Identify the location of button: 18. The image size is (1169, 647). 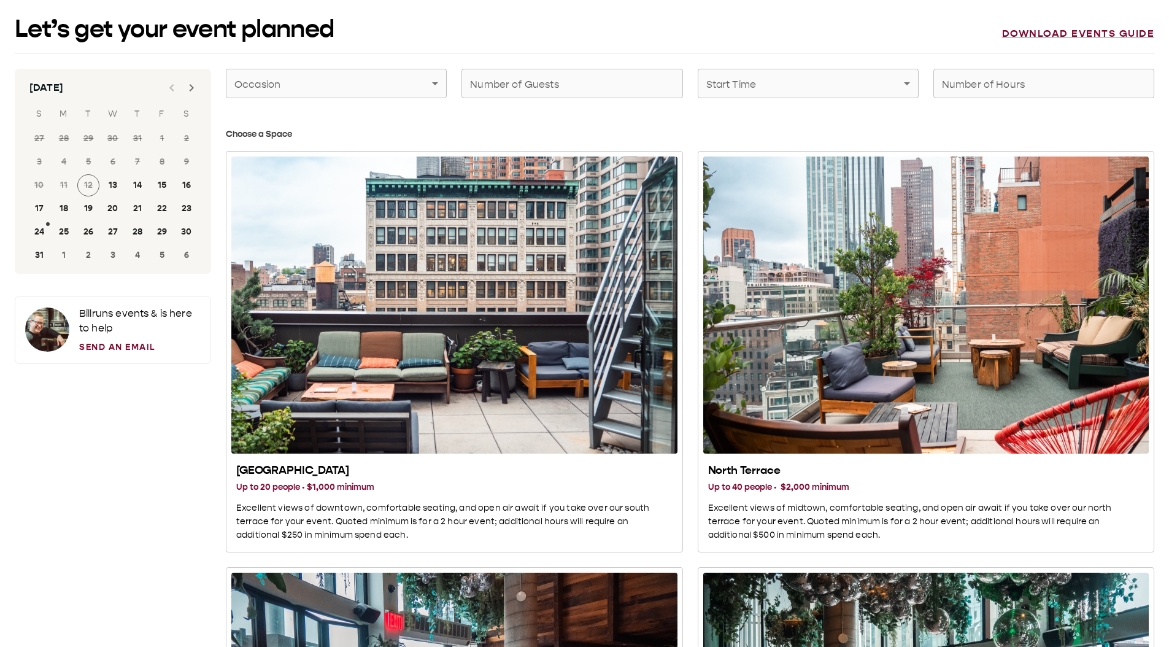
(64, 209).